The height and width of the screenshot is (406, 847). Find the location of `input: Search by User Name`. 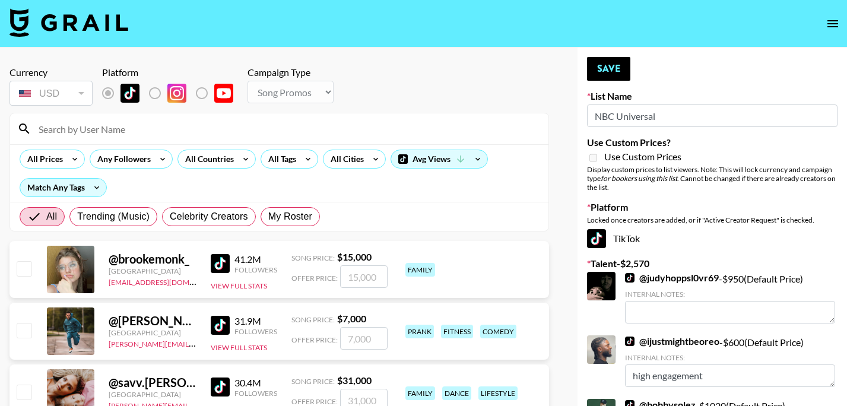

input: Search by User Name is located at coordinates (286, 129).